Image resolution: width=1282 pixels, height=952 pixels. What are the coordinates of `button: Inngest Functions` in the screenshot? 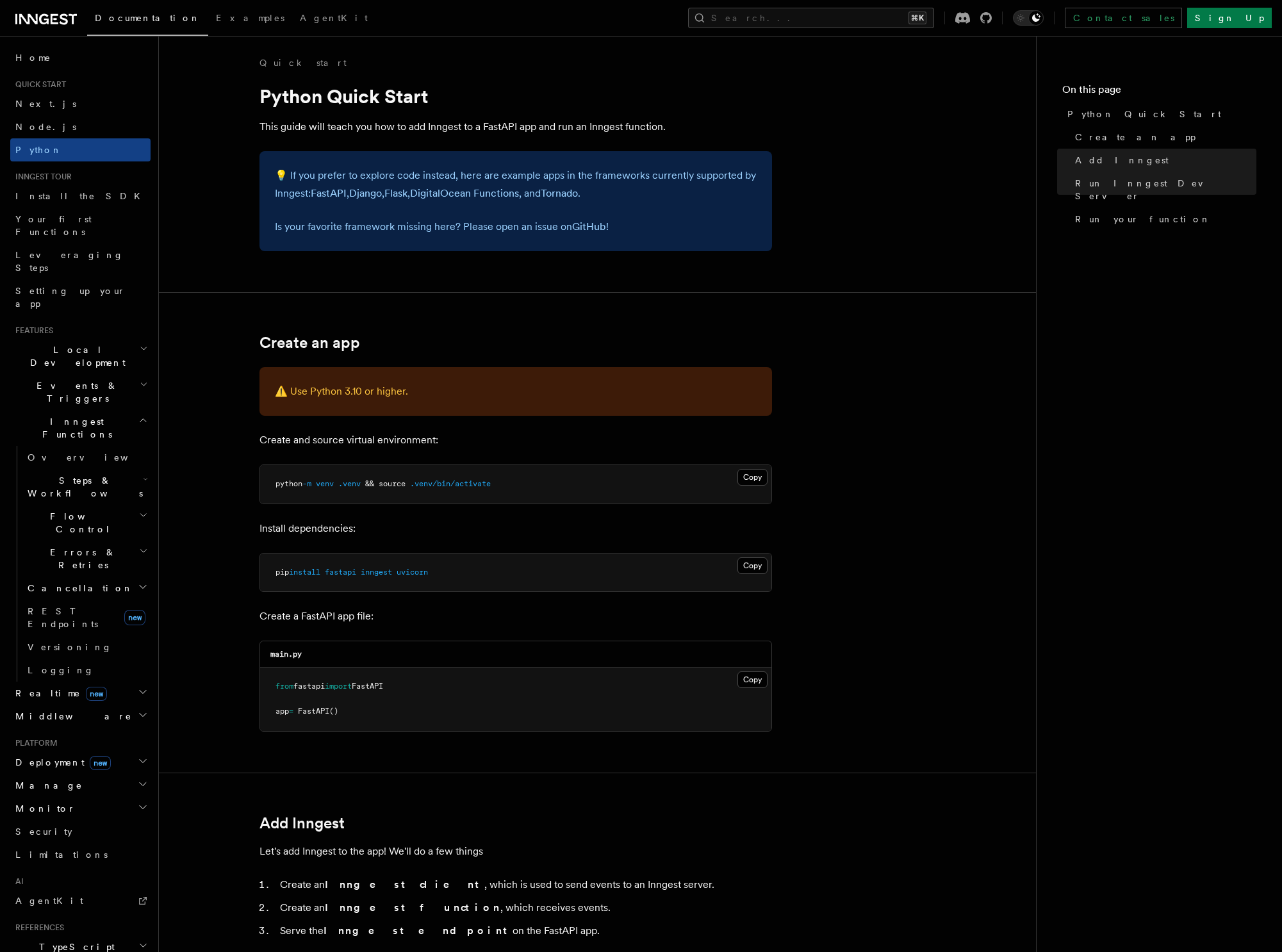 It's located at (80, 428).